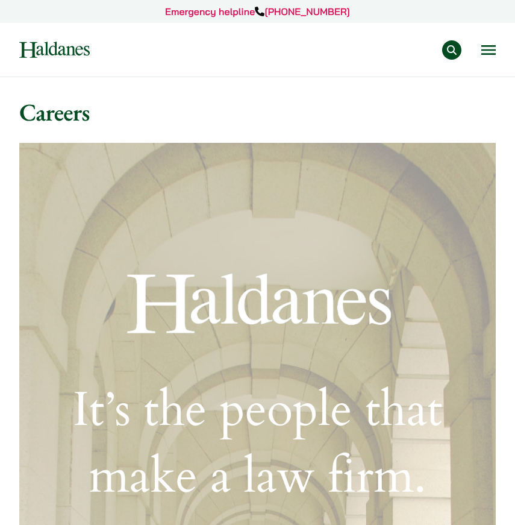  Describe the element at coordinates (257, 112) in the screenshot. I see `h1: Careers` at that location.